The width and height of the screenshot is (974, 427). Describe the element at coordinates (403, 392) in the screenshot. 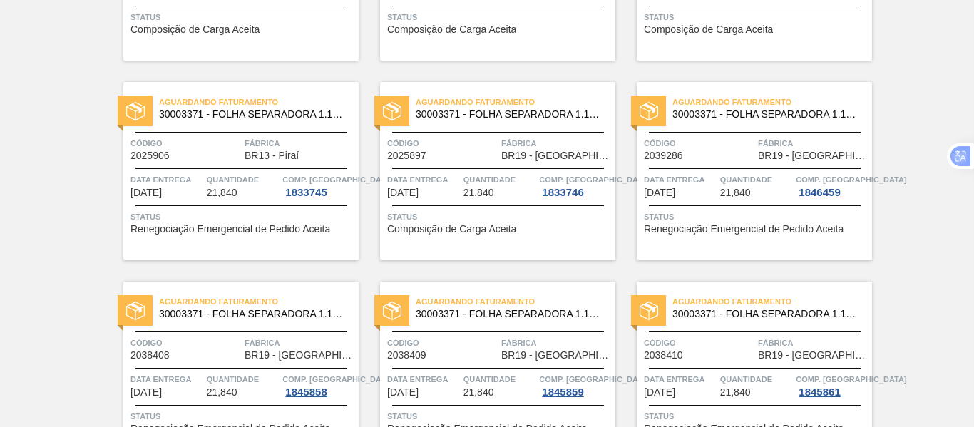

I see `span: 27/10/2025` at that location.